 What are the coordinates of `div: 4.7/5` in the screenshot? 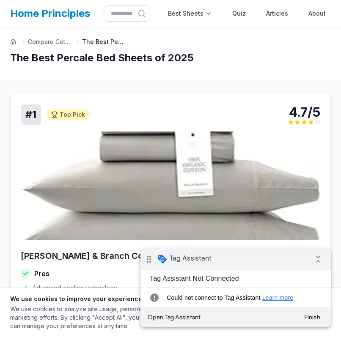 It's located at (304, 112).